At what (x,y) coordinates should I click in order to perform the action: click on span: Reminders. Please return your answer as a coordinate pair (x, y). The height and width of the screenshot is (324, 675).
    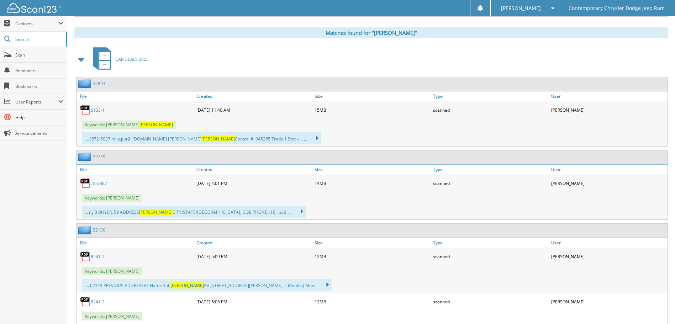
    Looking at the image, I should click on (39, 70).